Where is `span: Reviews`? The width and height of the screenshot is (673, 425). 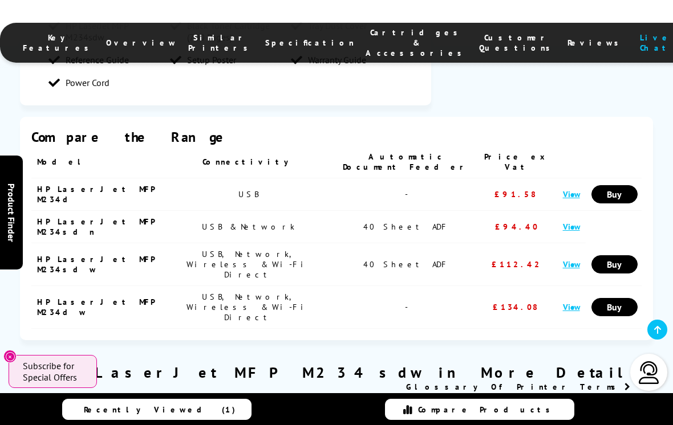 span: Reviews is located at coordinates (596, 43).